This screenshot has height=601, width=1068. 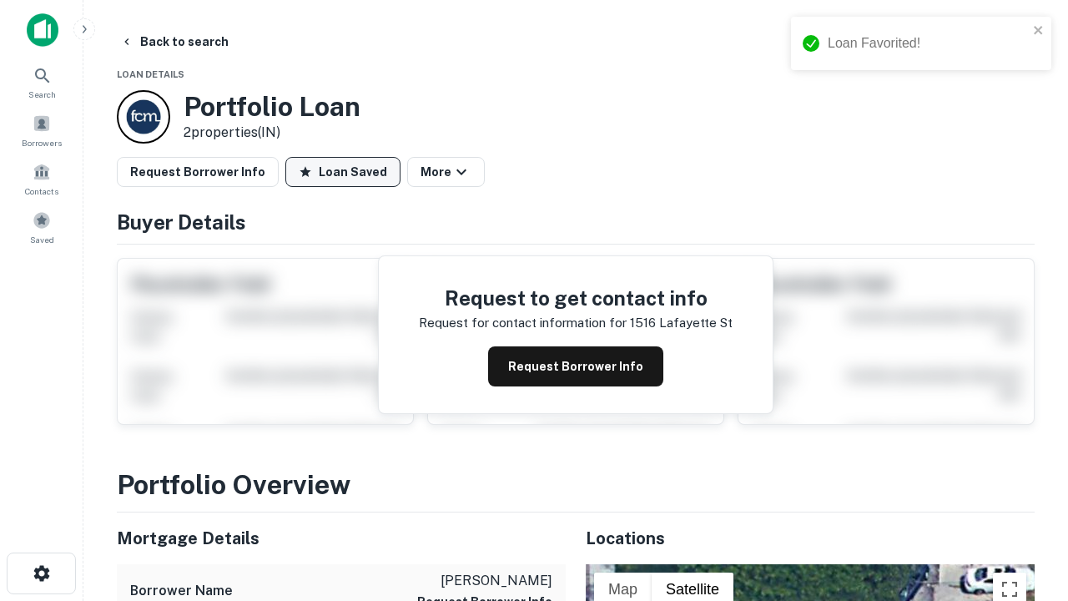 What do you see at coordinates (341, 538) in the screenshot?
I see `h5: Mortgage Details` at bounding box center [341, 538].